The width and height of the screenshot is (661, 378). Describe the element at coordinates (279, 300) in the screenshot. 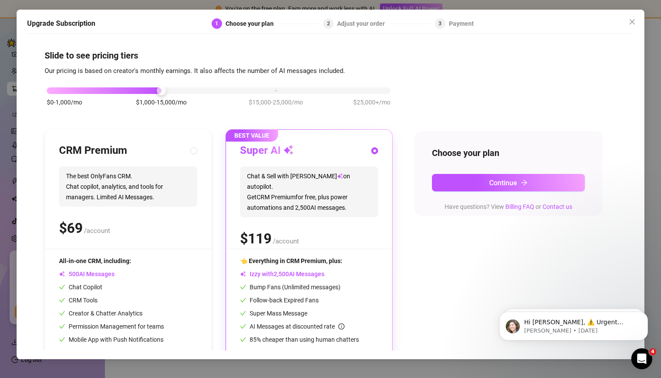

I see `span: Follow-back Expired Fans` at that location.